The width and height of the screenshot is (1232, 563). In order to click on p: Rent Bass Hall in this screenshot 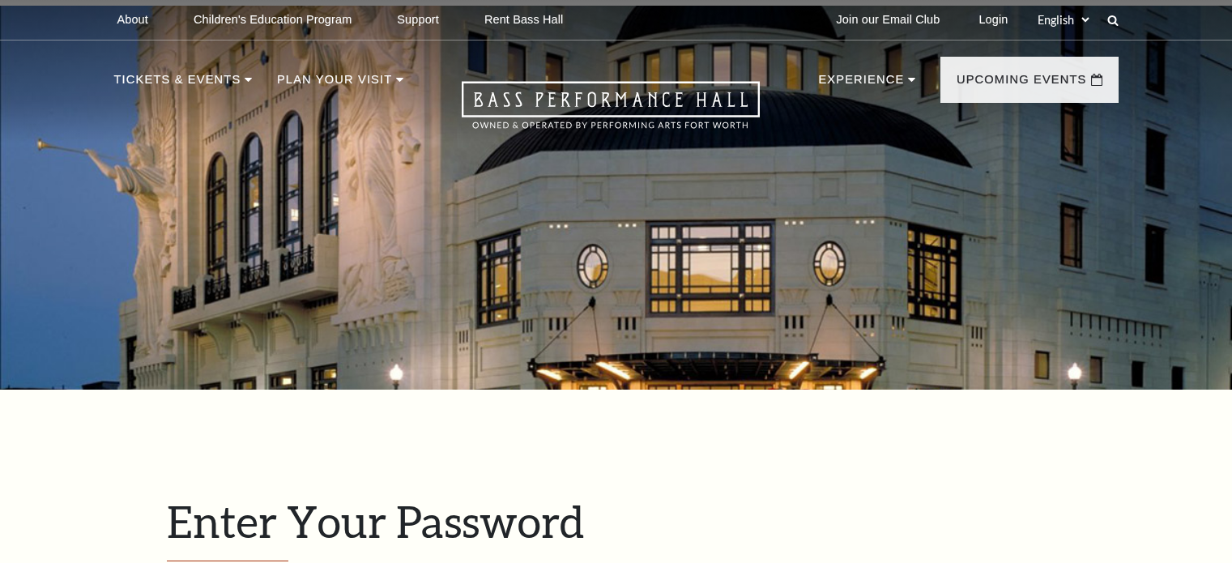, I will do `click(524, 19)`.